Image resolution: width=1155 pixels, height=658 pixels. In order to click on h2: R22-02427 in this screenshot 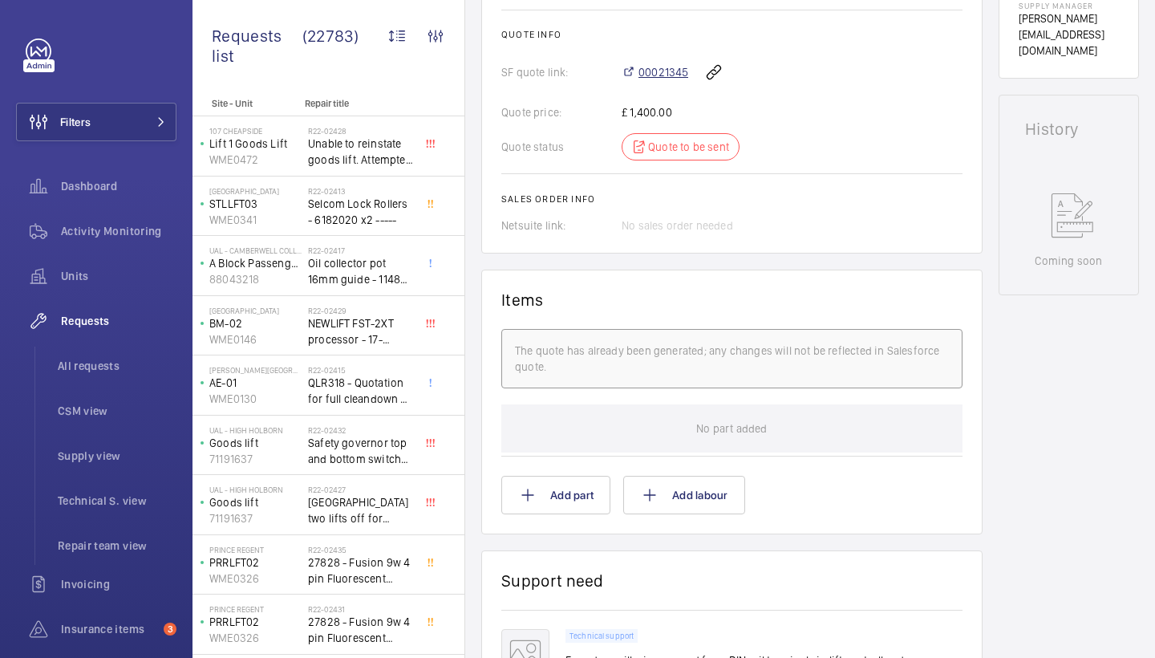, I will do `click(361, 489)`.